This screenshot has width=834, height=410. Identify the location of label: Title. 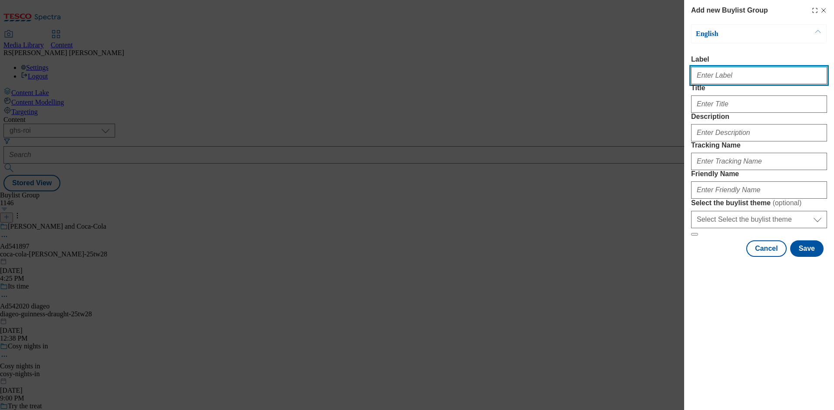
(759, 88).